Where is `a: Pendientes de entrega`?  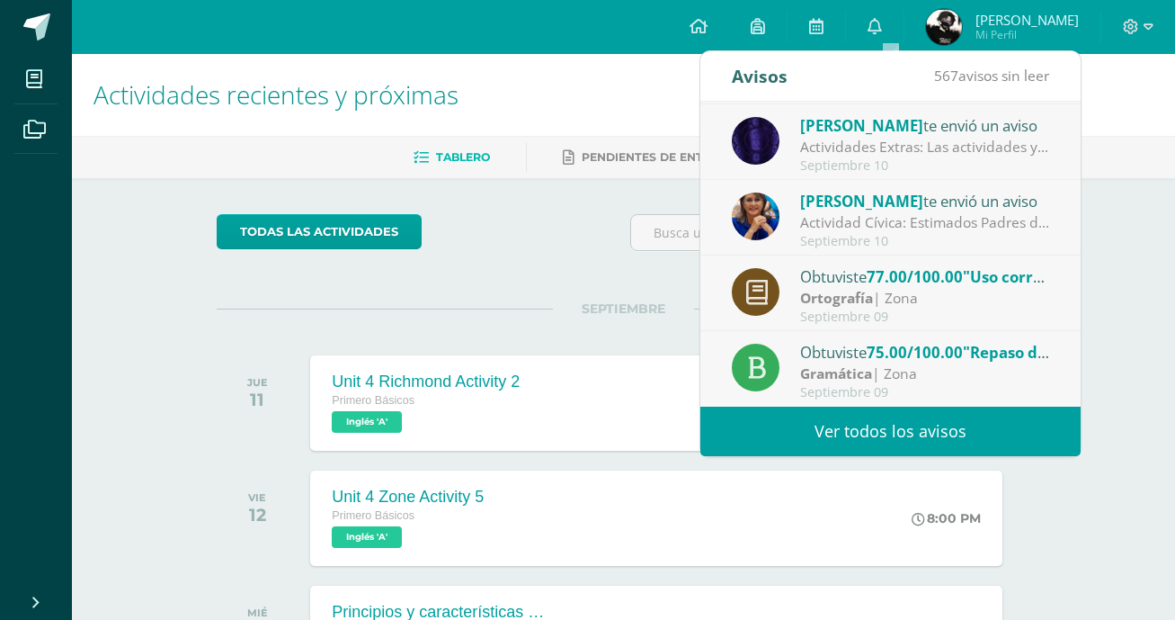 a: Pendientes de entrega is located at coordinates (649, 157).